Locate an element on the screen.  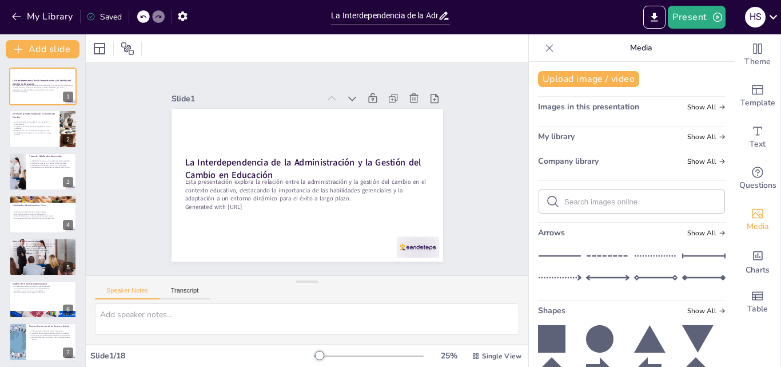
p: Comunicación efectiva mejora la colaboración. is located at coordinates (43, 214).